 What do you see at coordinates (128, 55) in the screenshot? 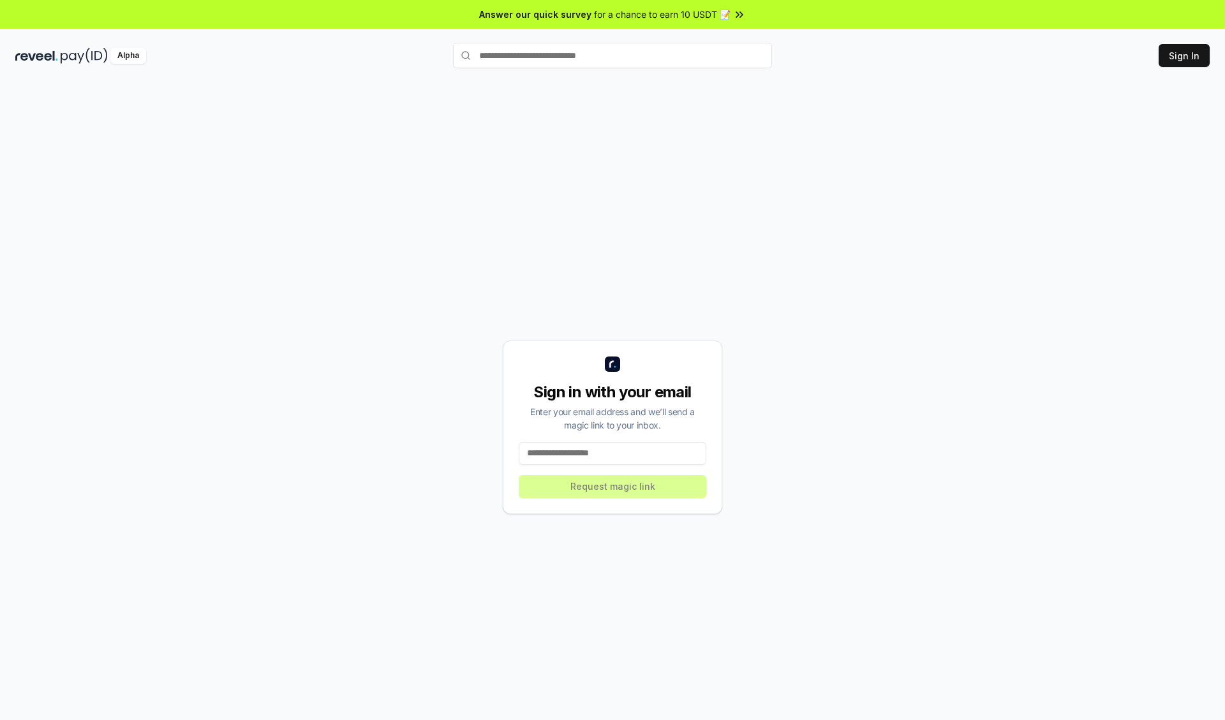
I see `div: Alpha` at bounding box center [128, 55].